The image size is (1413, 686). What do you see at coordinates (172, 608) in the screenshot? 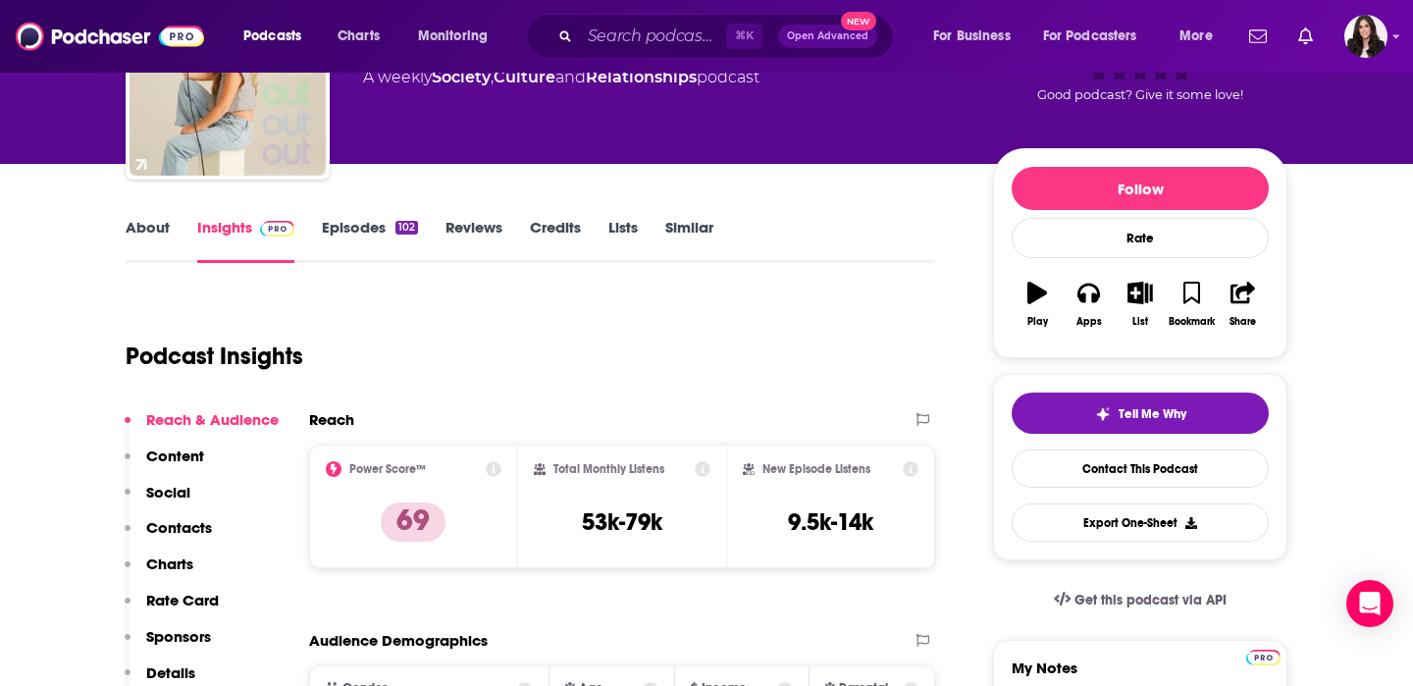
I see `button: Rate Card` at bounding box center [172, 608].